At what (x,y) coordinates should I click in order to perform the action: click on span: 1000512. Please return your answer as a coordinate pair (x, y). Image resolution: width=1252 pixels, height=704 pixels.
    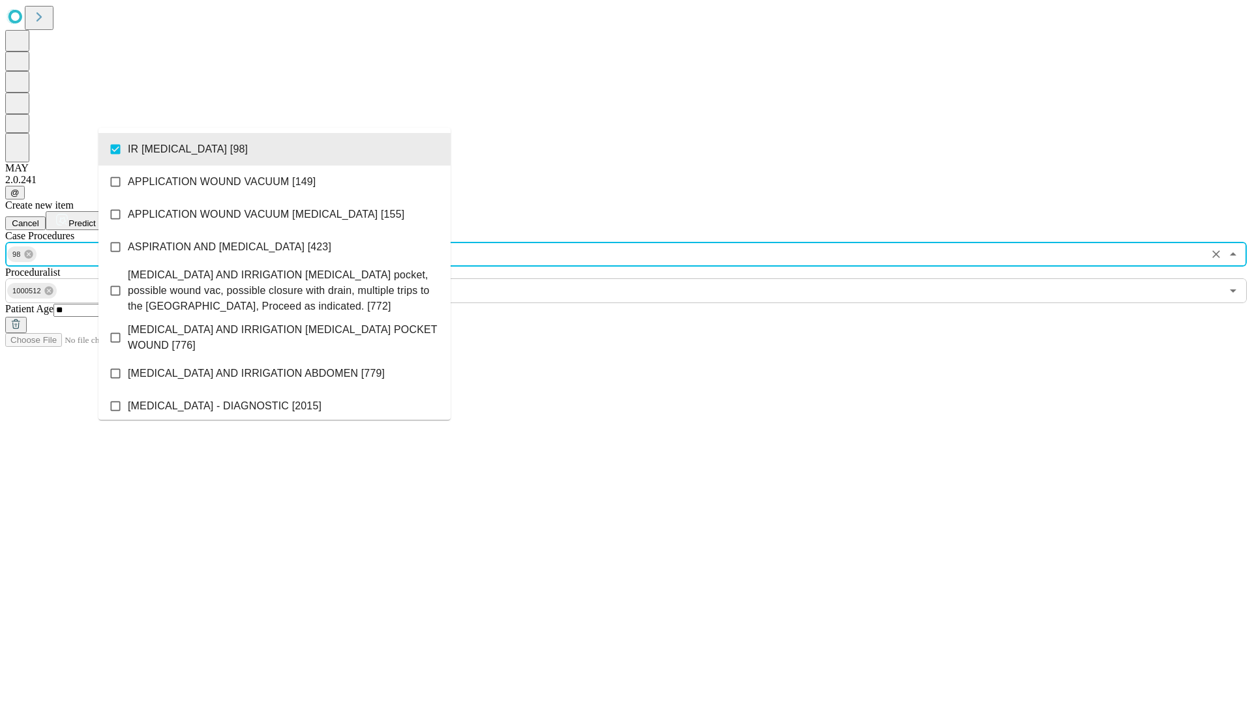
    Looking at the image, I should click on (27, 291).